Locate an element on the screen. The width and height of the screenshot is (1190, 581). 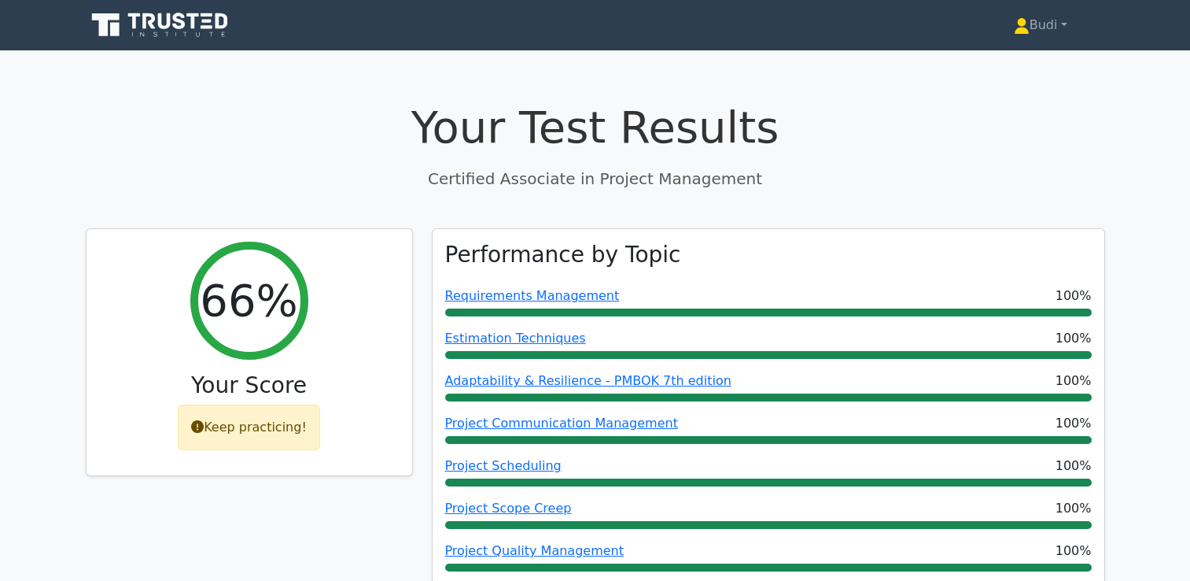
h2: 66% is located at coordinates (249, 300).